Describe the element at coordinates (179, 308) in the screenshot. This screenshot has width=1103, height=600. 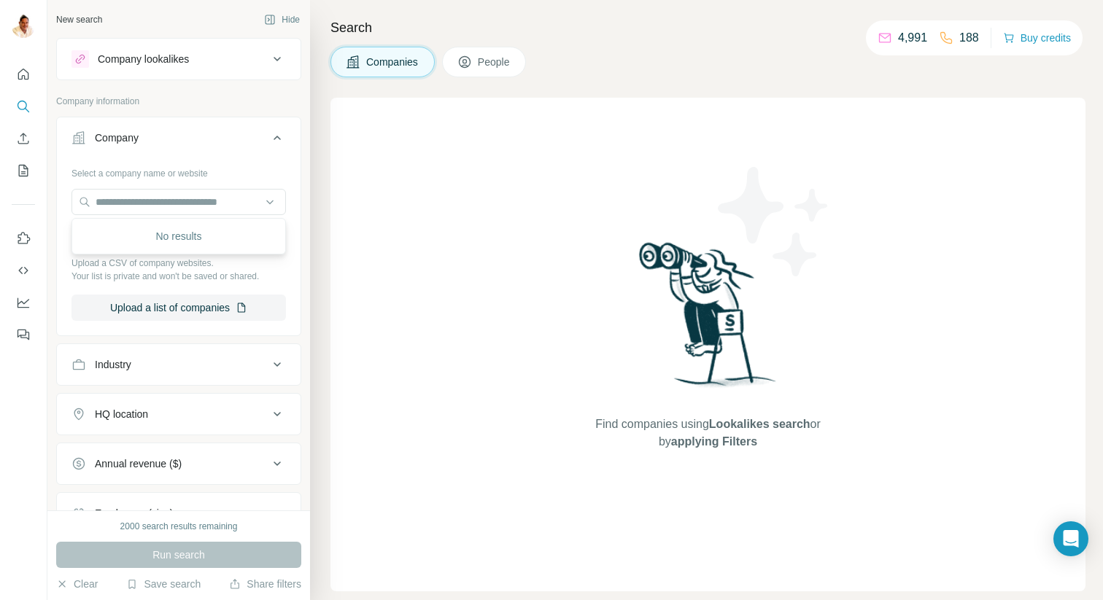
I see `button: Upload a list of companies` at that location.